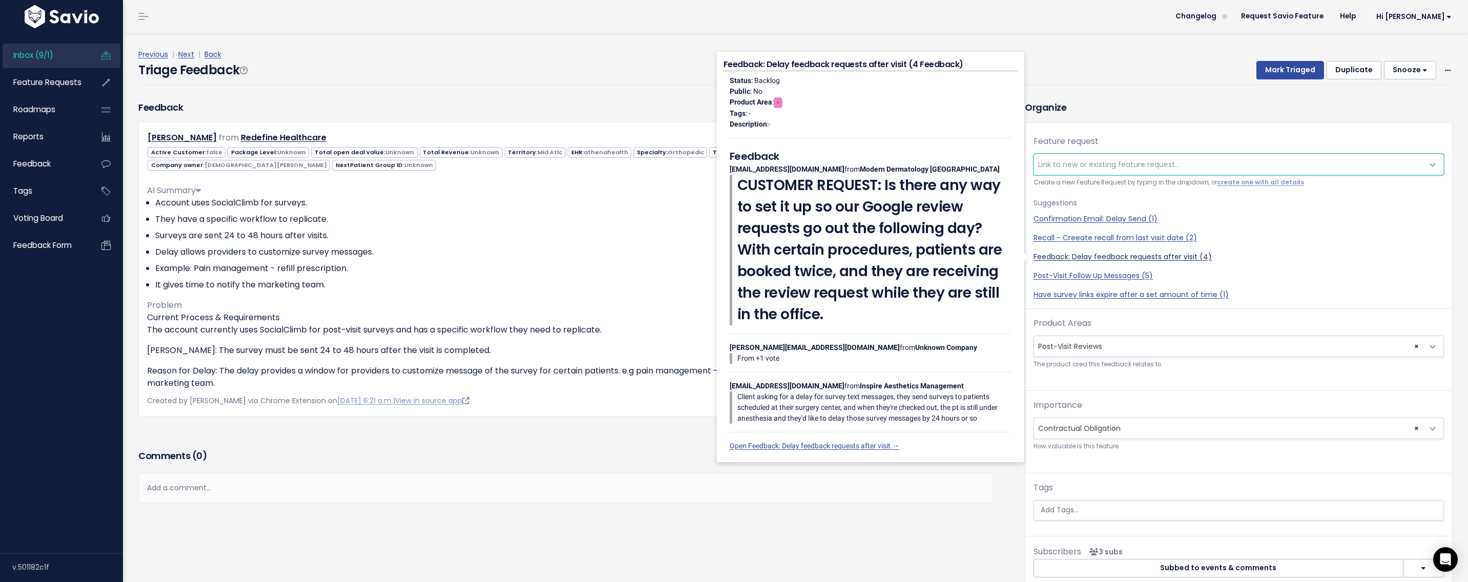 This screenshot has width=1468, height=582. What do you see at coordinates (43, 245) in the screenshot?
I see `span: Feedback form` at bounding box center [43, 245].